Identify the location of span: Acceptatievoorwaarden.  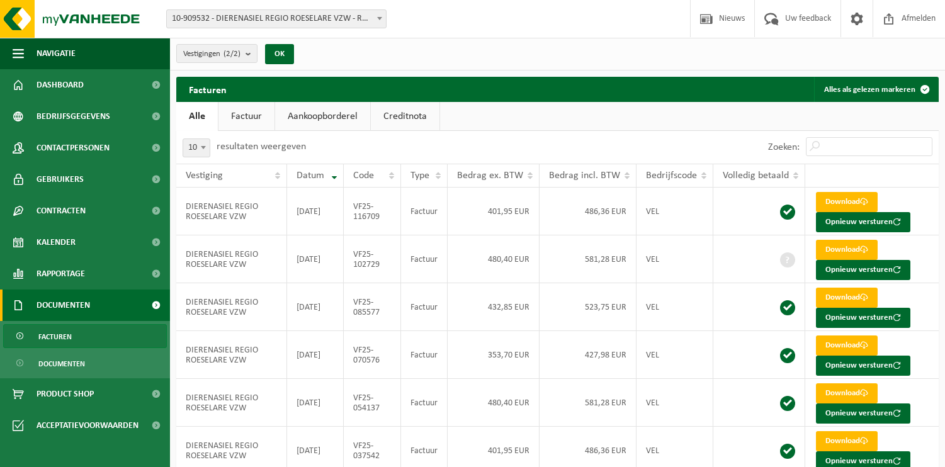
(88, 426).